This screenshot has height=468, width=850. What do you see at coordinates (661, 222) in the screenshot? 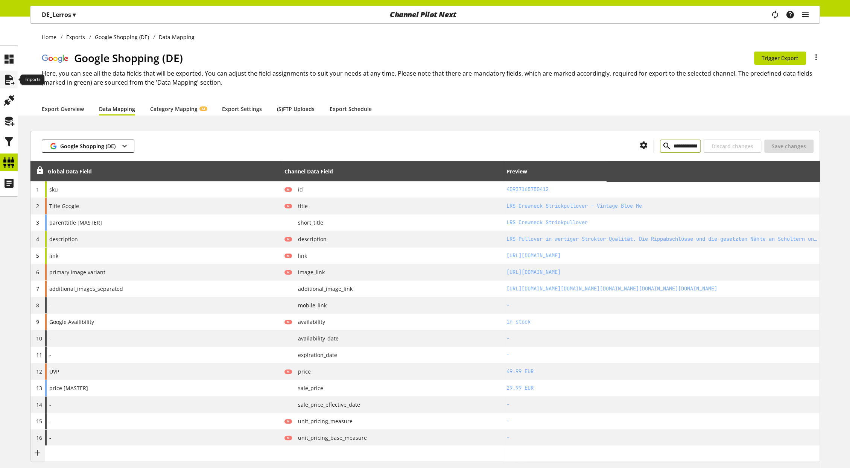
I see `h2: LRS Crewneck Strickpullover` at bounding box center [661, 222].